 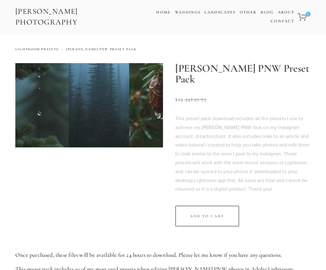 I want to click on span: $49.99, so click(x=198, y=99).